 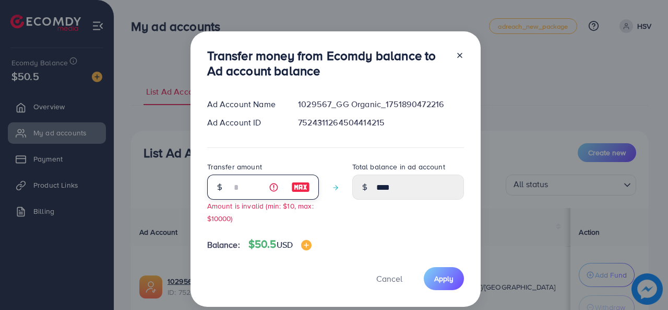 I want to click on button: Apply, so click(x=444, y=278).